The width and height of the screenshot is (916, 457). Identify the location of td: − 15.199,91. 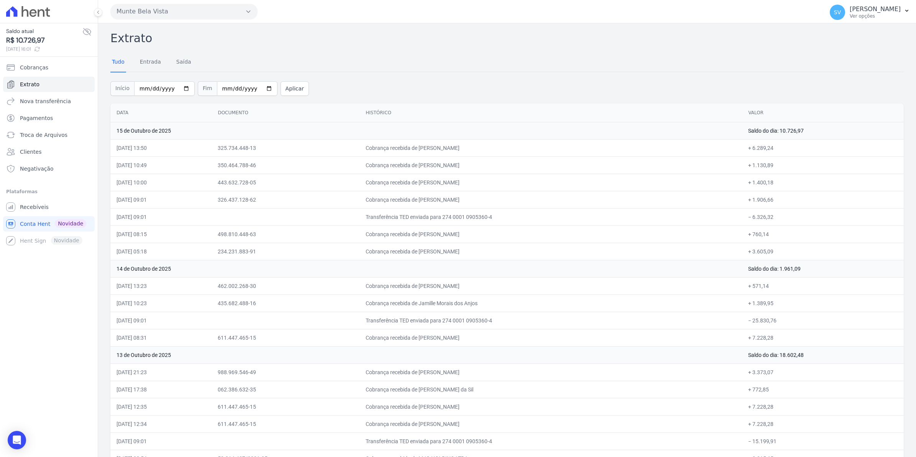
(823, 441).